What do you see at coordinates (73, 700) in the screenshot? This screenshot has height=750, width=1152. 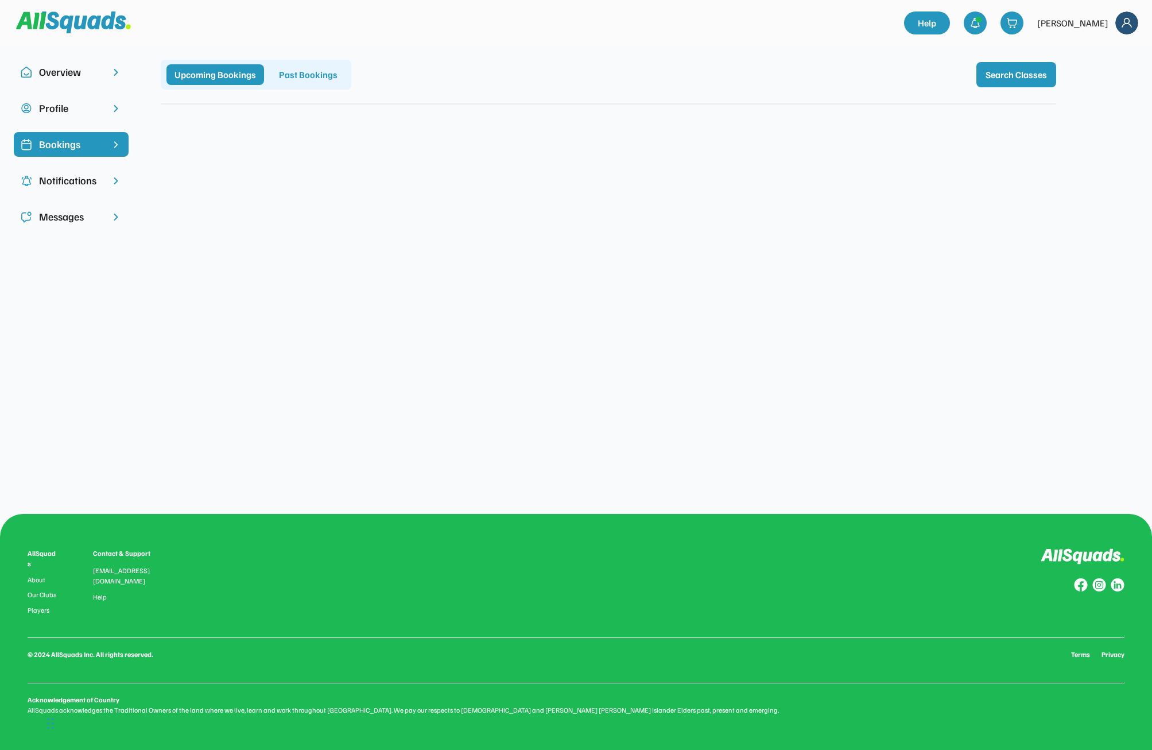 I see `div: Acknowledgement of Country` at bounding box center [73, 700].